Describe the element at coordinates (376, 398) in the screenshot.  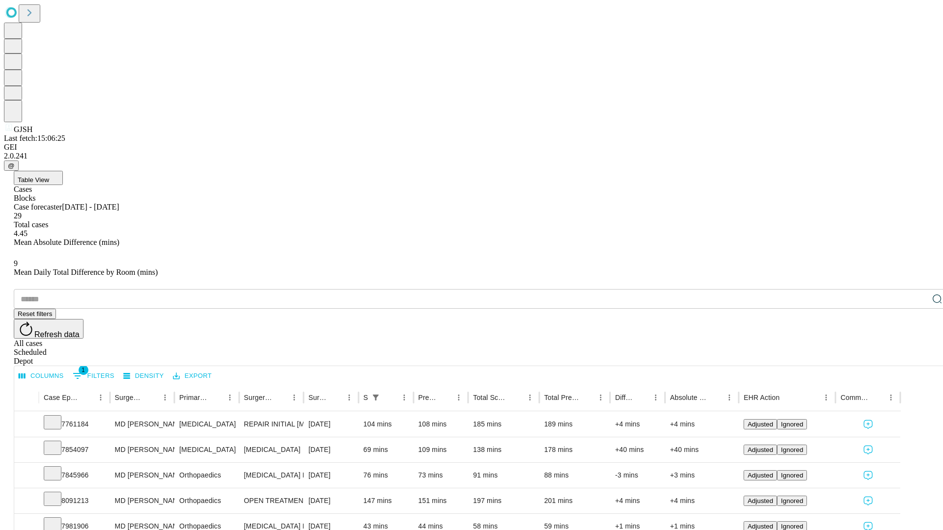
I see `div: 1 active filter` at that location.